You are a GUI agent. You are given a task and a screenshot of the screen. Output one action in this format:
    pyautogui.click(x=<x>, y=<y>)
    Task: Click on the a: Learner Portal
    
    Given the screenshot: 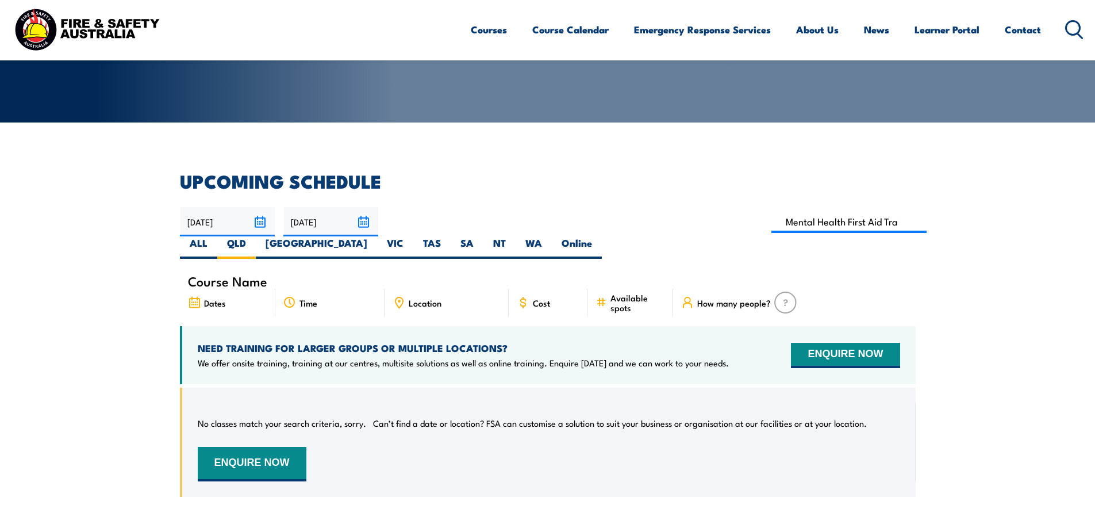 What is the action you would take?
    pyautogui.click(x=947, y=29)
    